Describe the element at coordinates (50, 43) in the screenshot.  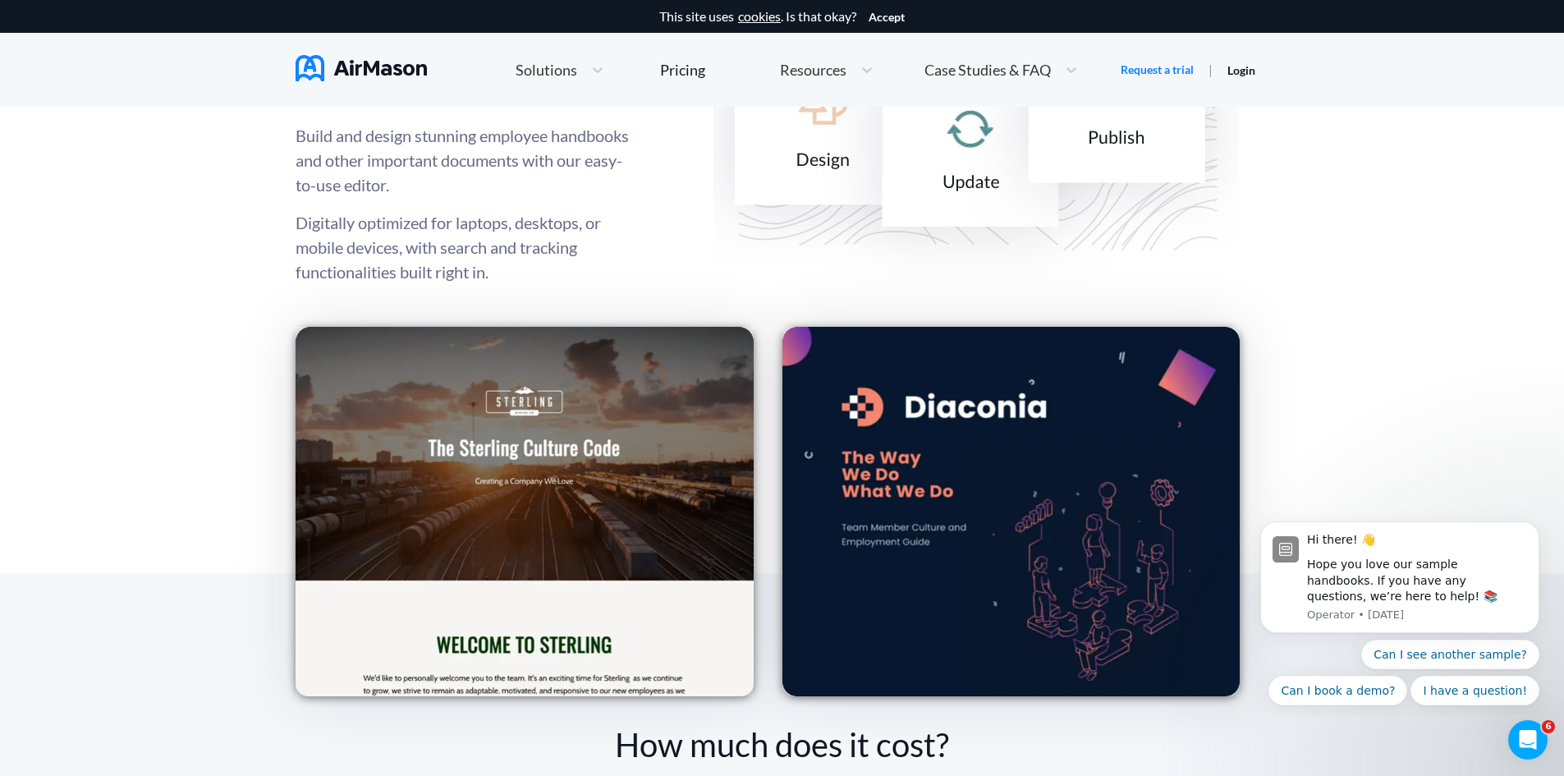
I see `img: Profile image for Operator` at that location.